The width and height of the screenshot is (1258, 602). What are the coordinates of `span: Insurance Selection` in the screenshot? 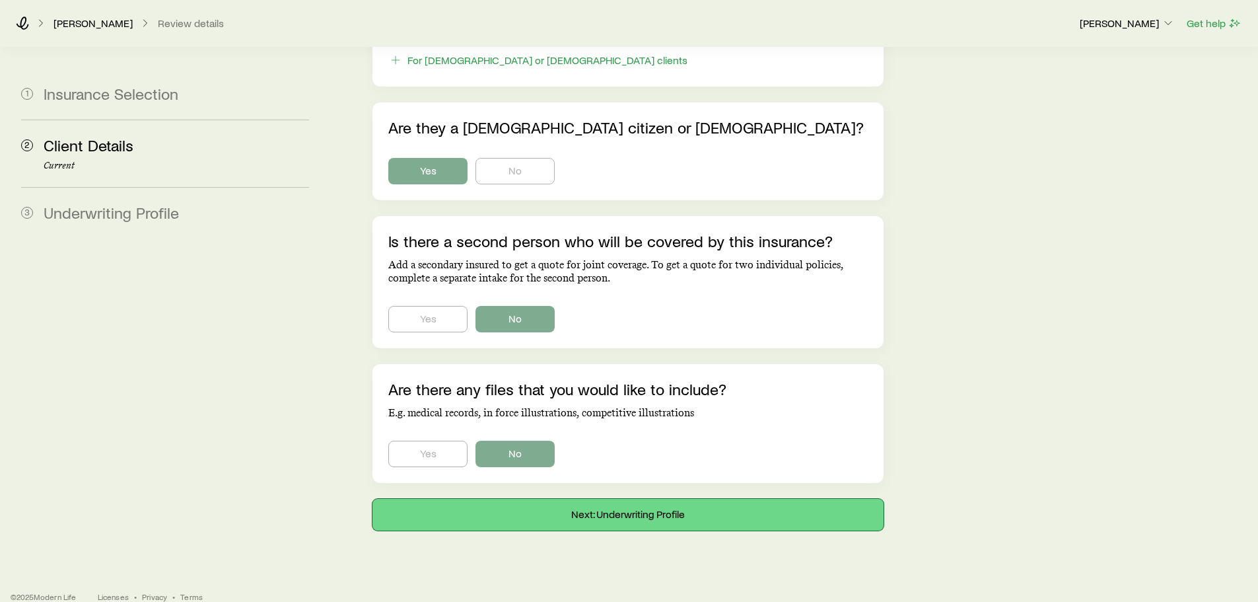 It's located at (111, 93).